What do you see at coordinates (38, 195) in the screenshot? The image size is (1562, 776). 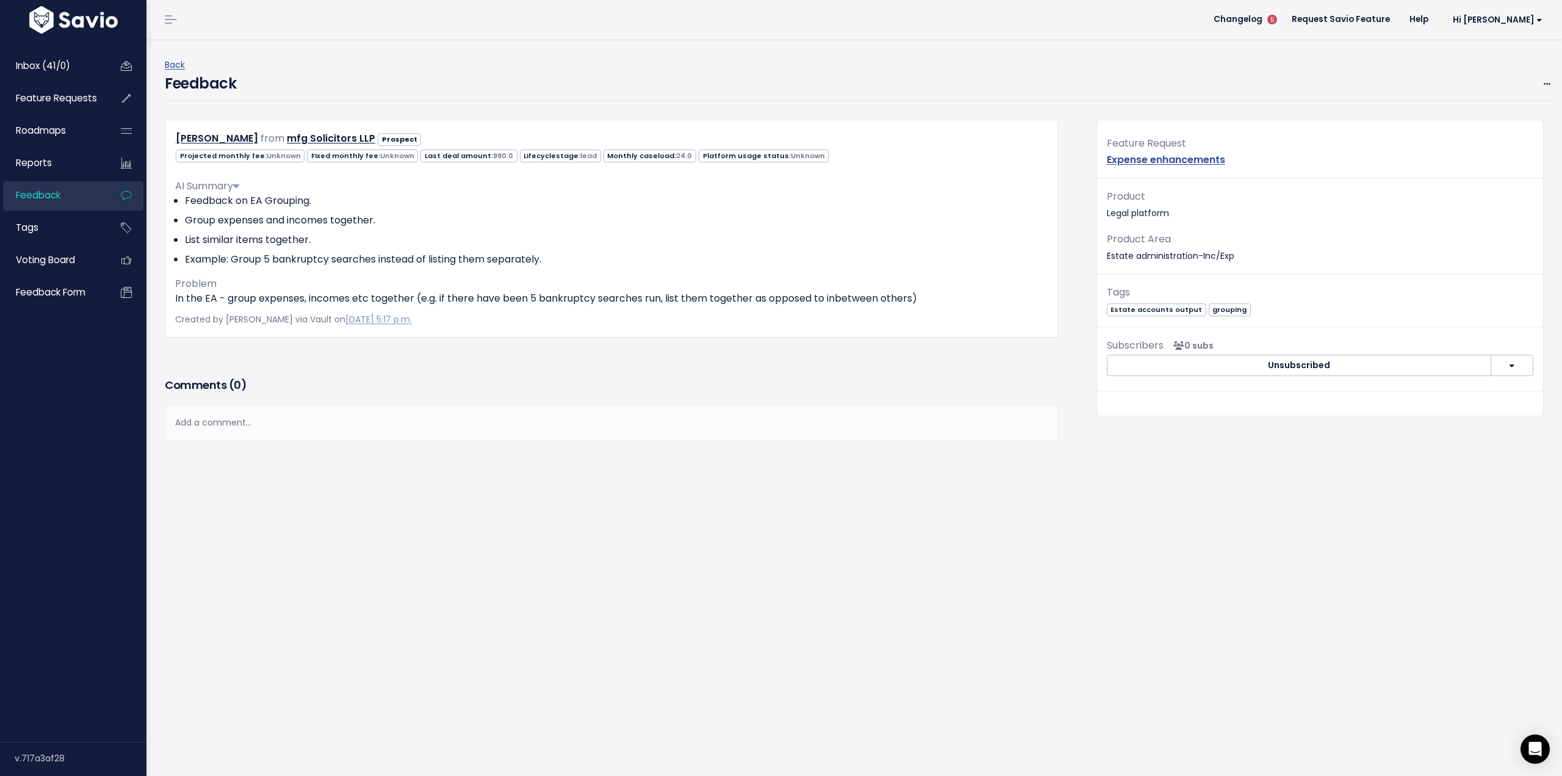 I see `span: Feedback` at bounding box center [38, 195].